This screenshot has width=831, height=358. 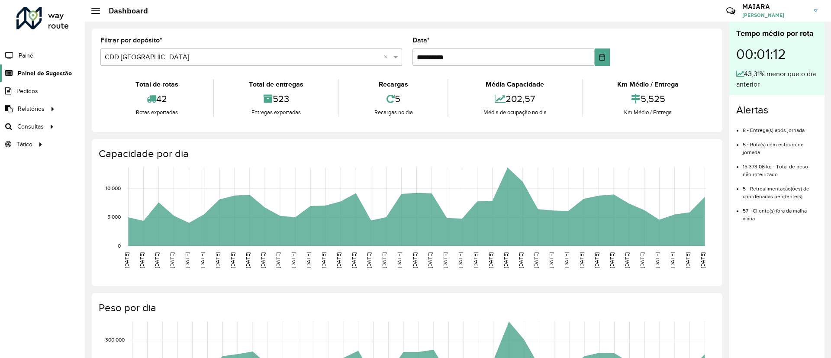 I want to click on div: 42, so click(x=157, y=99).